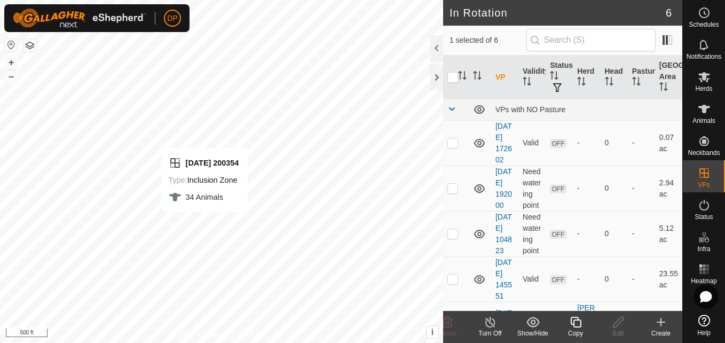  Describe the element at coordinates (661, 333) in the screenshot. I see `div: Create` at that location.